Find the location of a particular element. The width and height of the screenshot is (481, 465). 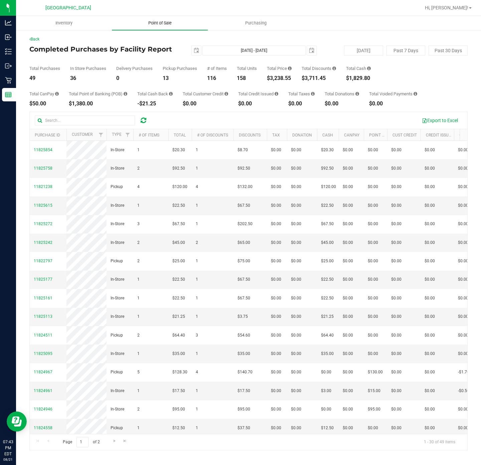

i: Sum of the discount values applied to the all purchases in the date range. is located at coordinates (334, 68).